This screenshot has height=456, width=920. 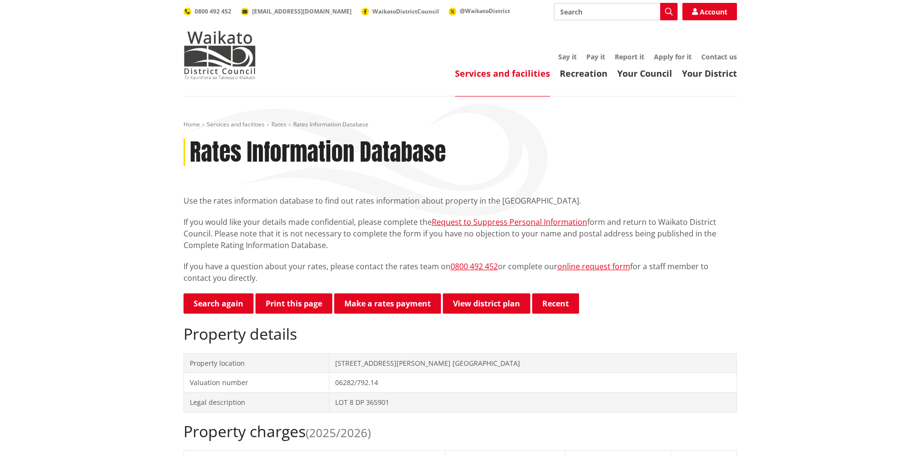 I want to click on h2: Property details, so click(x=460, y=334).